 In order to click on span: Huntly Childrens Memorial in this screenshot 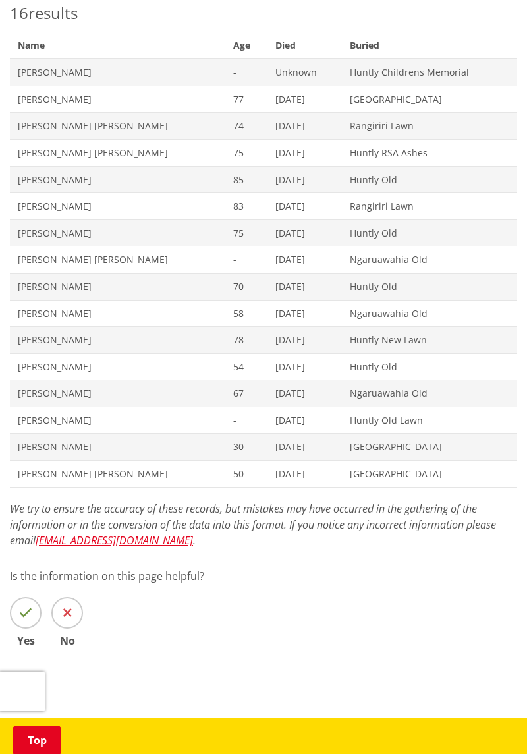, I will do `click(430, 72)`.